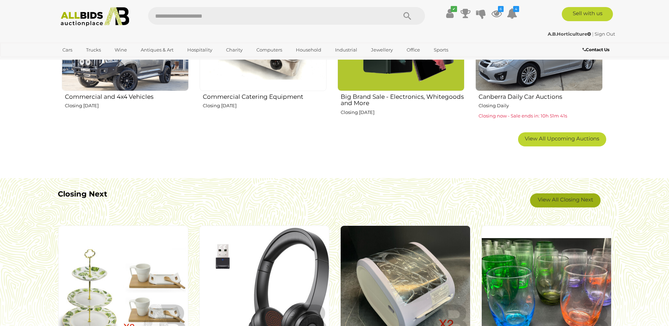 The height and width of the screenshot is (326, 669). Describe the element at coordinates (562, 138) in the screenshot. I see `span: View All Upcoming Auctions` at that location.